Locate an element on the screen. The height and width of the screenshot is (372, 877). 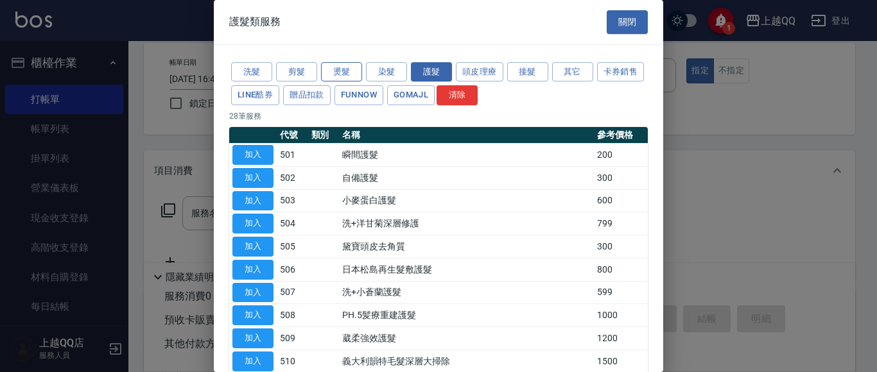
button: 頭皮理療 is located at coordinates (479, 72).